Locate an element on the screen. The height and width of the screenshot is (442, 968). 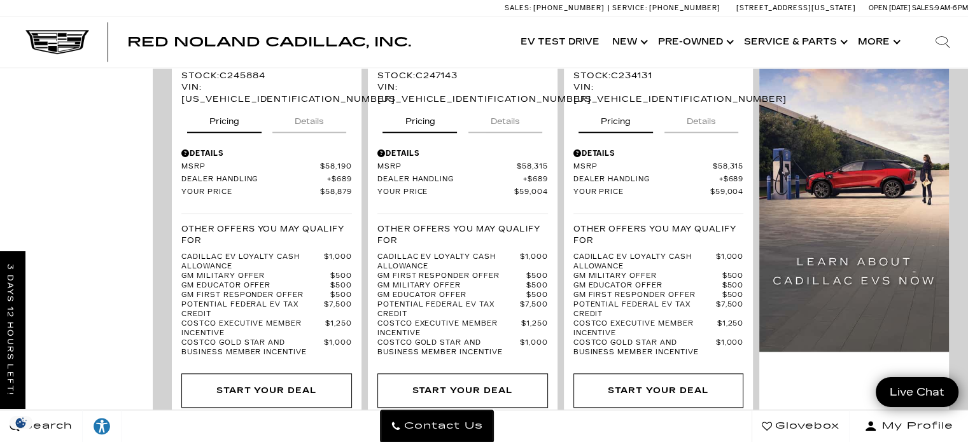
a: EV Test Drive is located at coordinates (560, 42).